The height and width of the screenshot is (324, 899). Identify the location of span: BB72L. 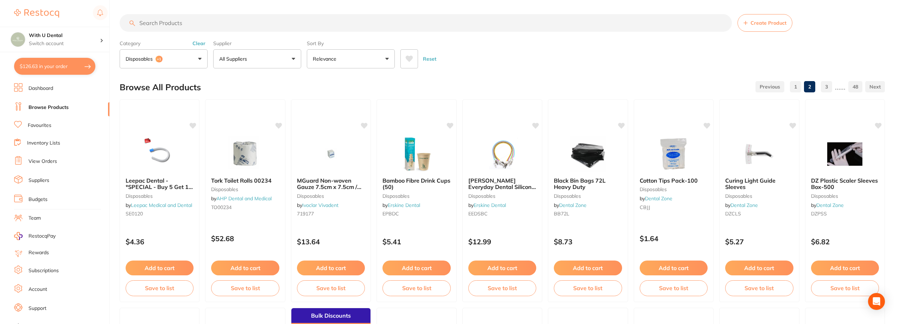
(562, 213).